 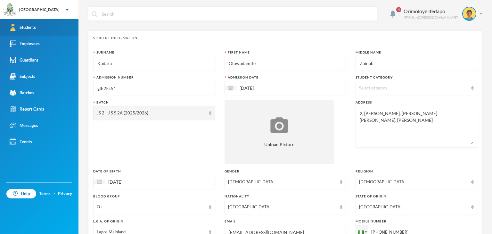 I want to click on div: L.G.A. of Origin, so click(x=154, y=221).